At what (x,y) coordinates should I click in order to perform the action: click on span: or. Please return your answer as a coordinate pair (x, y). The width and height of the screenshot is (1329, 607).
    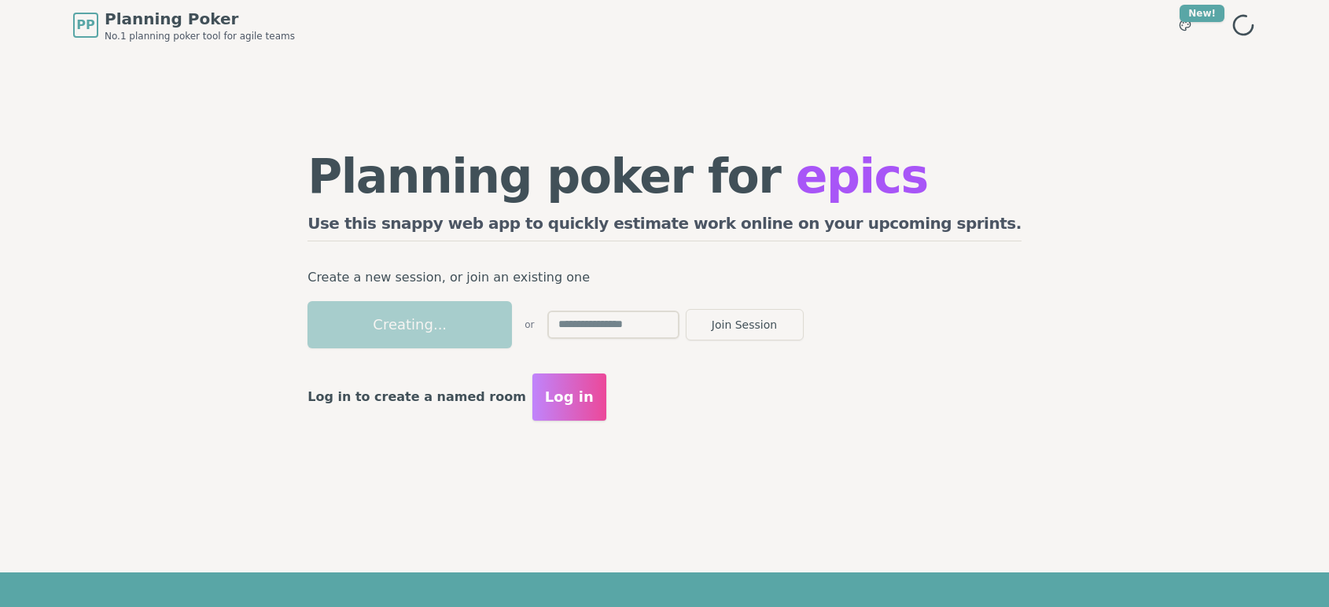
    Looking at the image, I should click on (529, 325).